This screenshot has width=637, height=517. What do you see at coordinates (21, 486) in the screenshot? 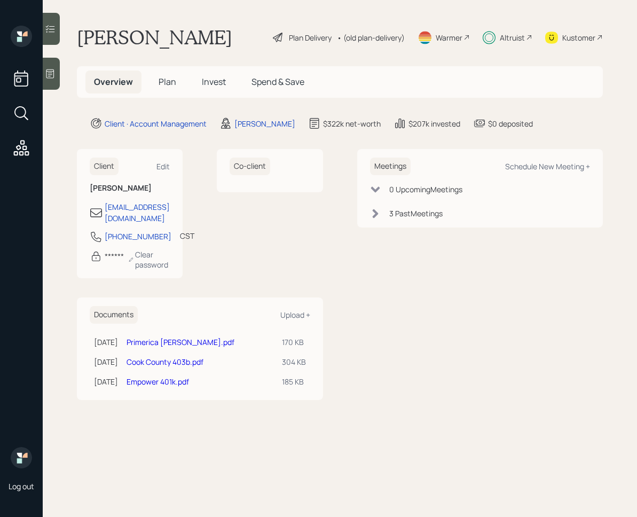
I see `div: Log out` at bounding box center [21, 486].